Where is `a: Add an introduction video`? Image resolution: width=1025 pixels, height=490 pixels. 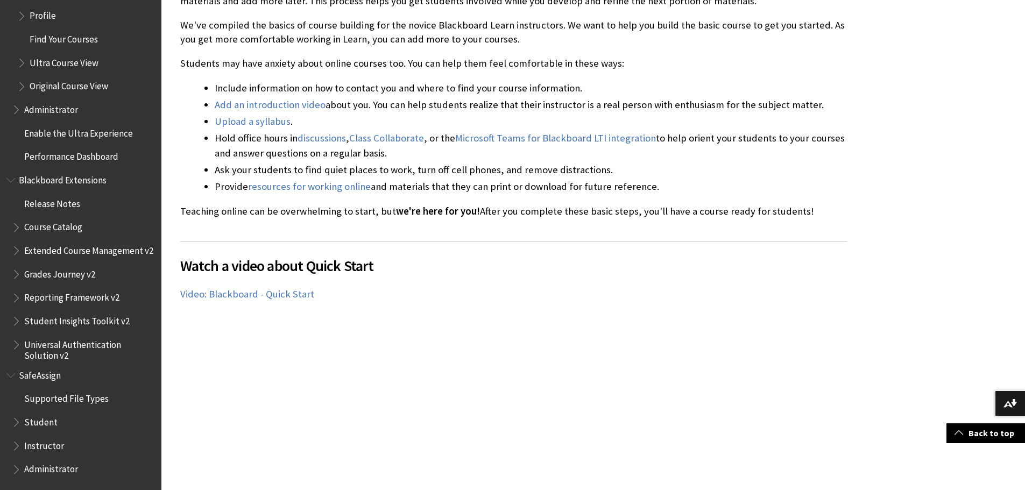 a: Add an introduction video is located at coordinates (270, 105).